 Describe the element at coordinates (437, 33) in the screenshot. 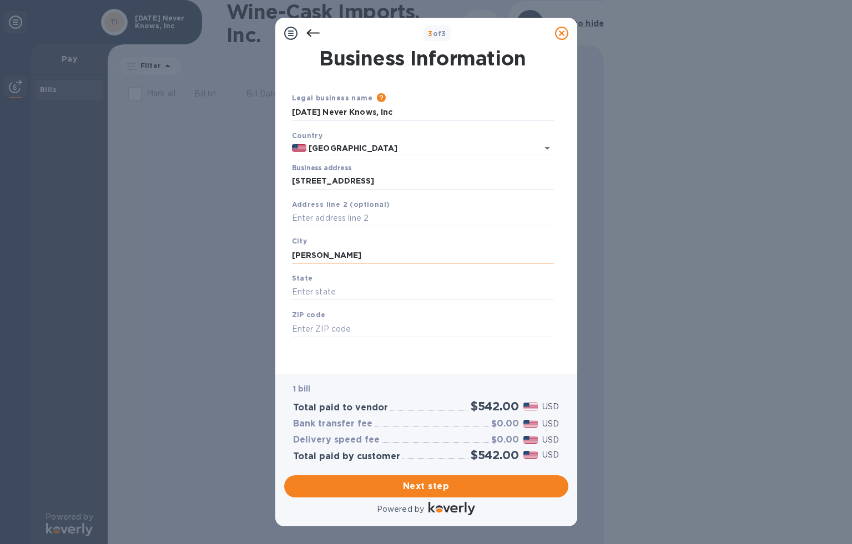

I see `b: of 3` at that location.